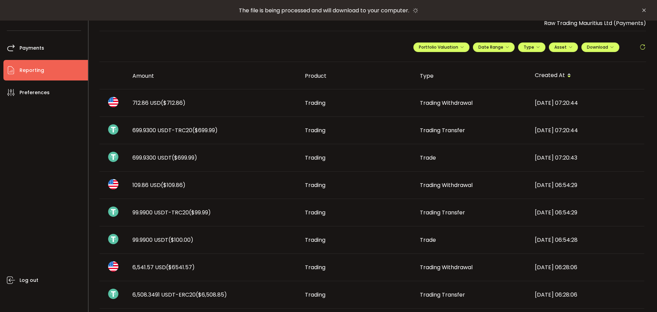  I want to click on span: Payments, so click(32, 48).